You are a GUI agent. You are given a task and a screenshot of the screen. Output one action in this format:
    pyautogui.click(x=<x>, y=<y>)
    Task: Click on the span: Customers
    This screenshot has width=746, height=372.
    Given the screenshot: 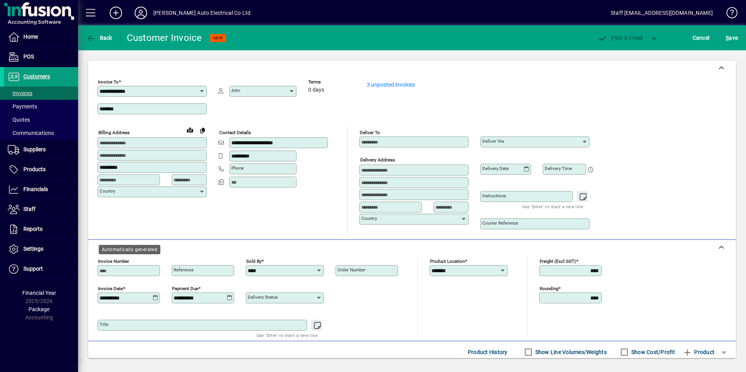 What is the action you would take?
    pyautogui.click(x=37, y=76)
    